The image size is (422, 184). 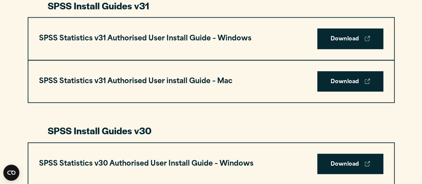 What do you see at coordinates (146, 164) in the screenshot?
I see `h3: SPSS Statistics v30 Authorised User Install Guide – Windows` at bounding box center [146, 164].